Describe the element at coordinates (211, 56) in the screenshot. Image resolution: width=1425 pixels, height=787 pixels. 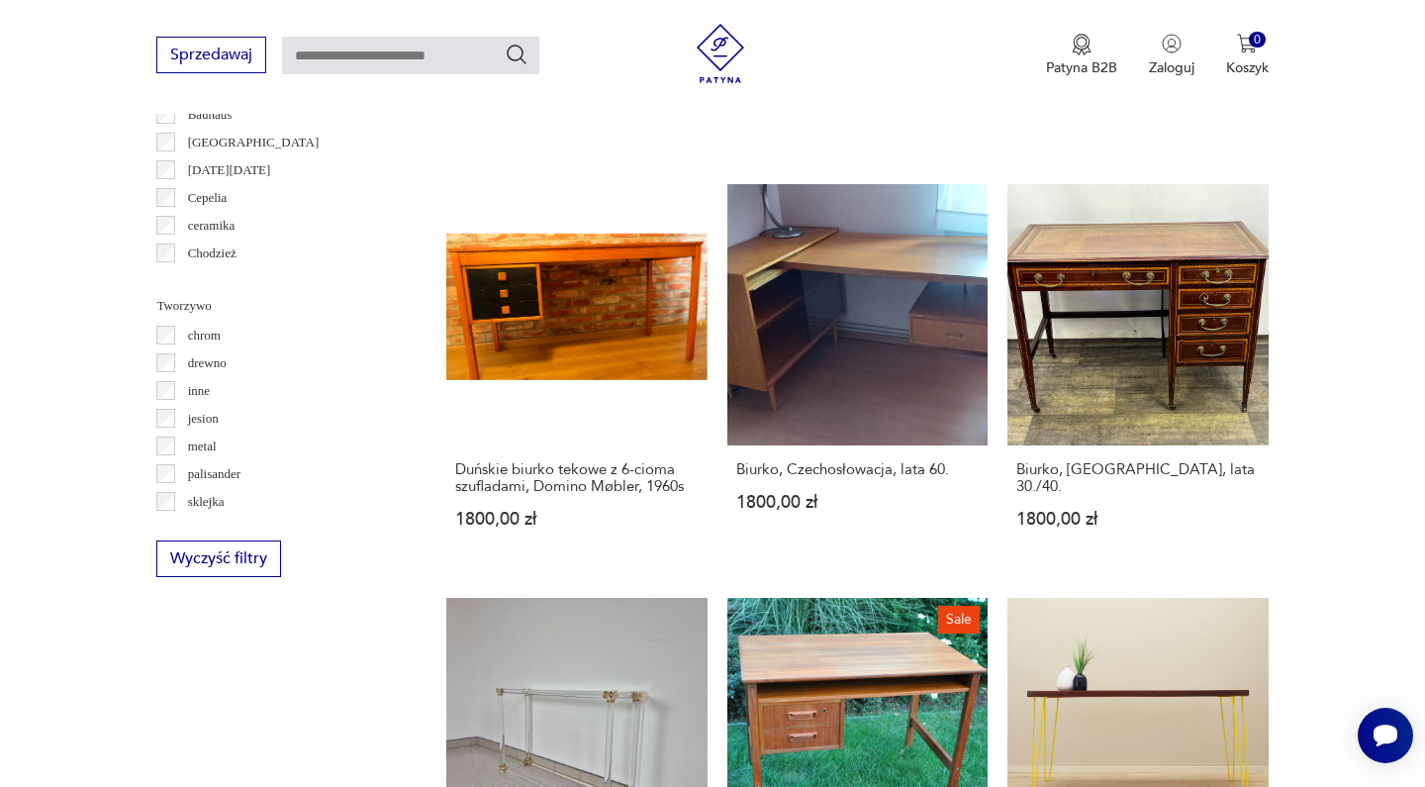
I see `a: Sprzedawaj` at that location.